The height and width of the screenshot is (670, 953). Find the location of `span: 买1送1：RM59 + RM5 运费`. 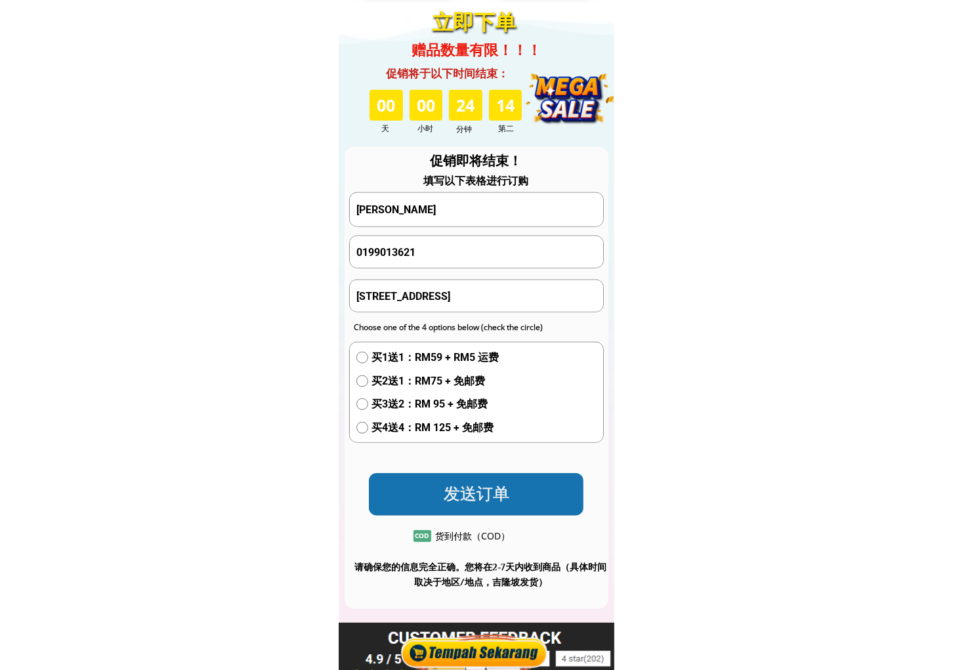

span: 买1送1：RM59 + RM5 运费 is located at coordinates (435, 358).